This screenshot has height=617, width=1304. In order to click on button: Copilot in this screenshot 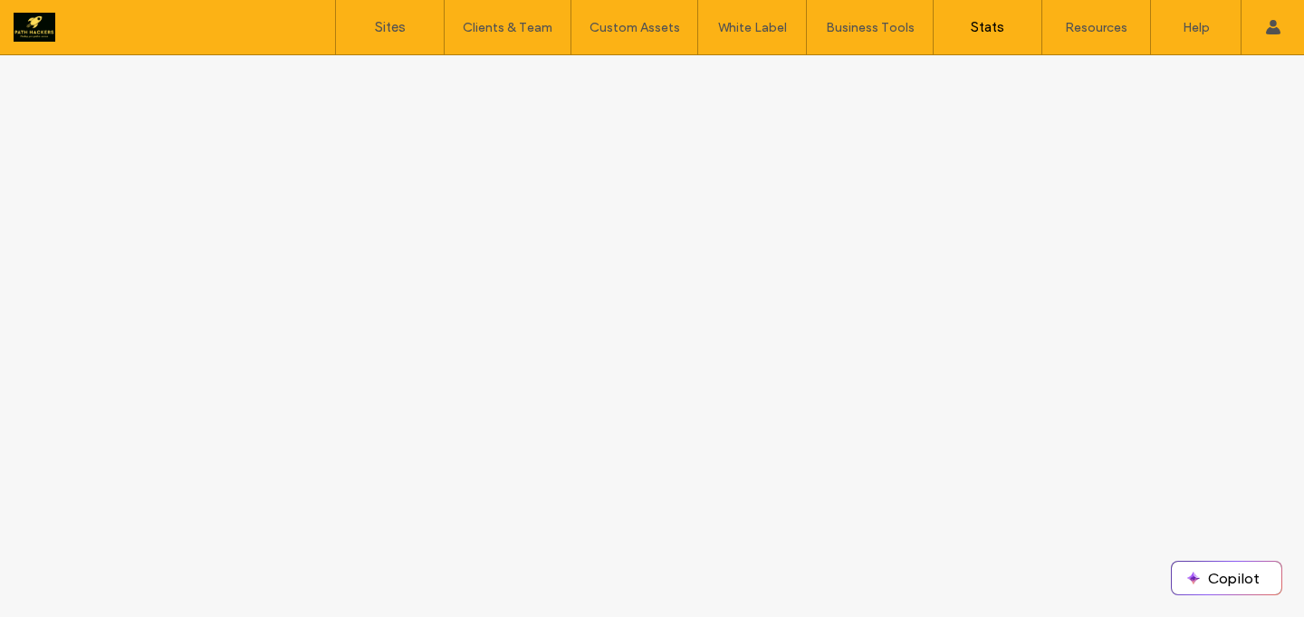, I will do `click(1226, 578)`.